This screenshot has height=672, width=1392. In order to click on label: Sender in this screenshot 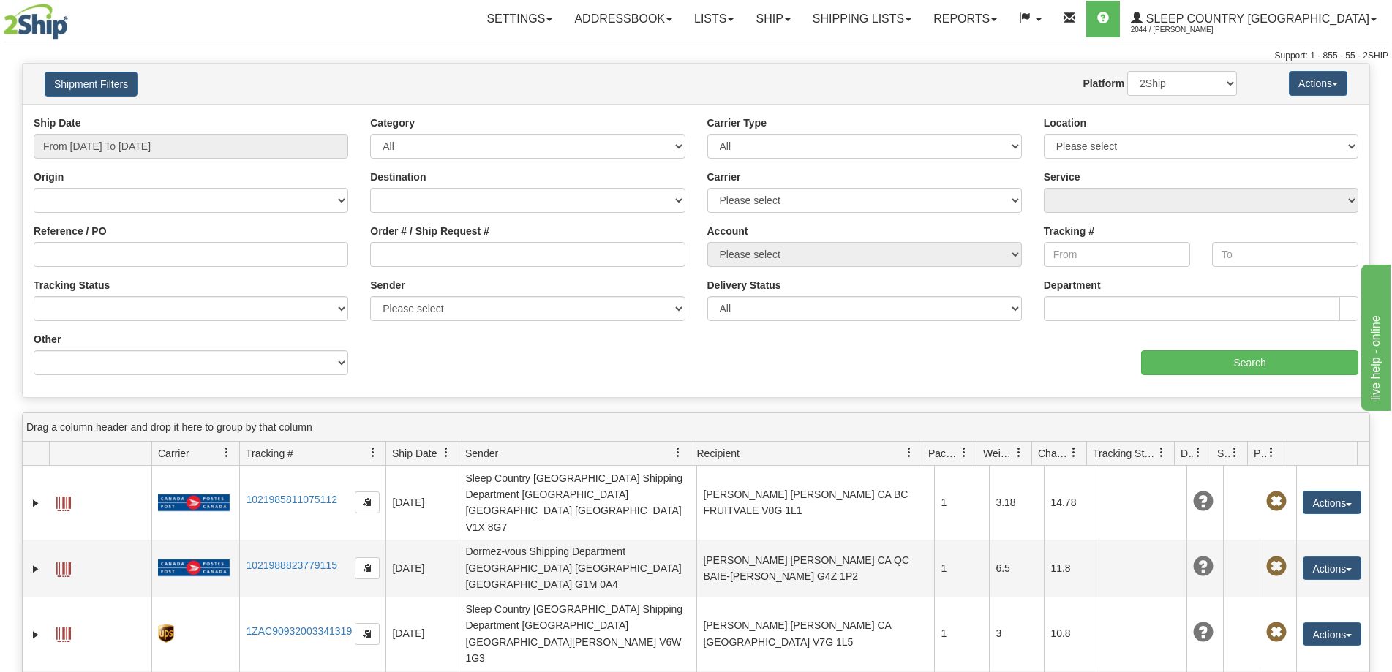, I will do `click(387, 285)`.